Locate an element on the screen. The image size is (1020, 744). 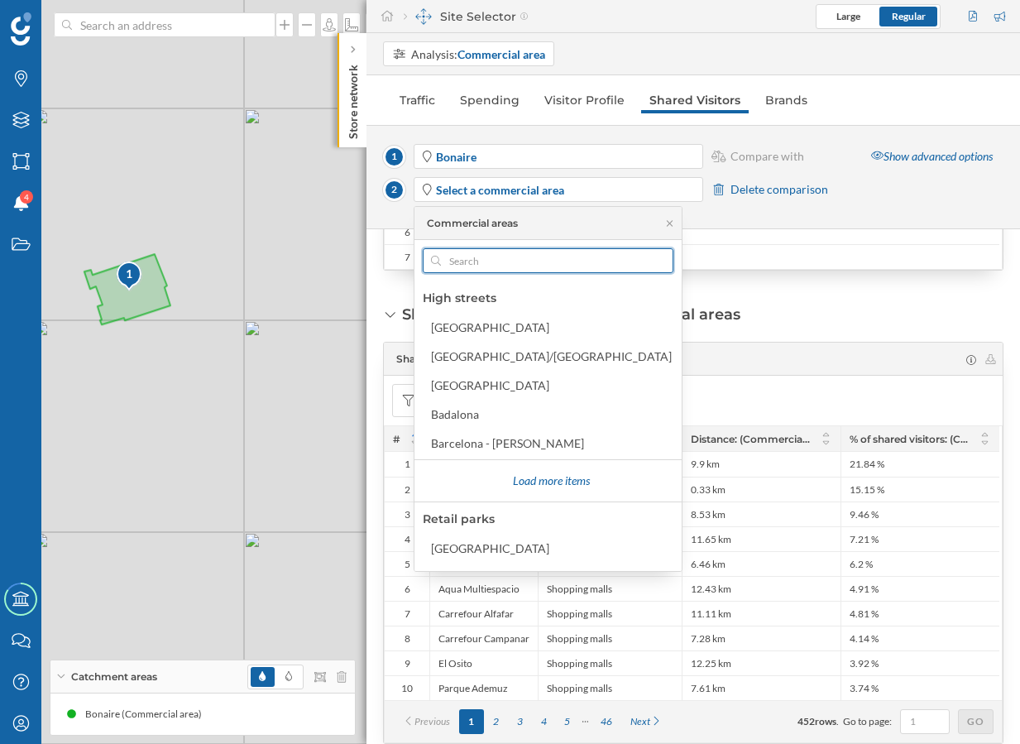
div: Shared visitors with other commercial areas is located at coordinates (571, 314).